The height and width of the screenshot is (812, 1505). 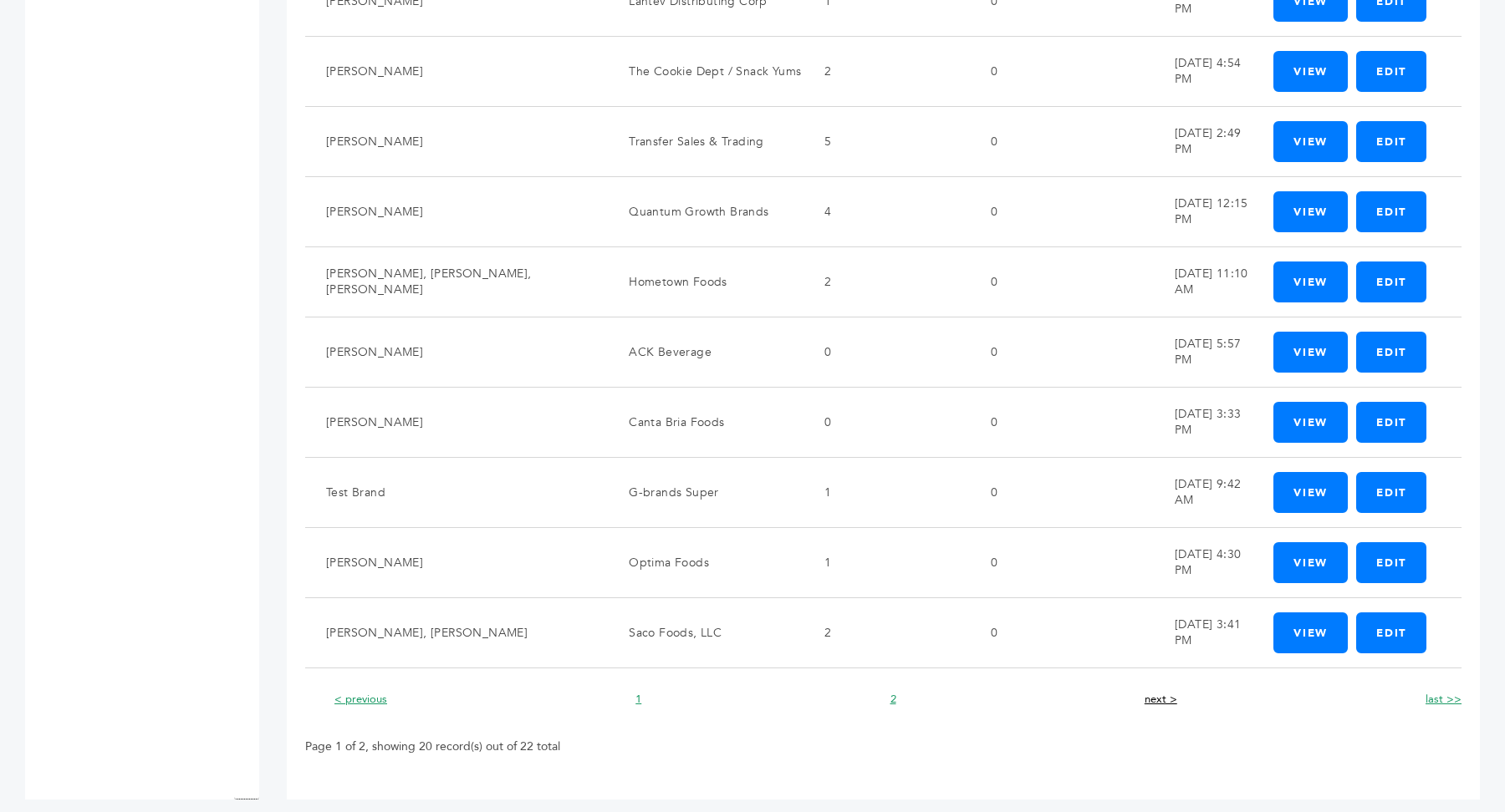 What do you see at coordinates (705, 282) in the screenshot?
I see `td: Hometown Foods` at bounding box center [705, 282].